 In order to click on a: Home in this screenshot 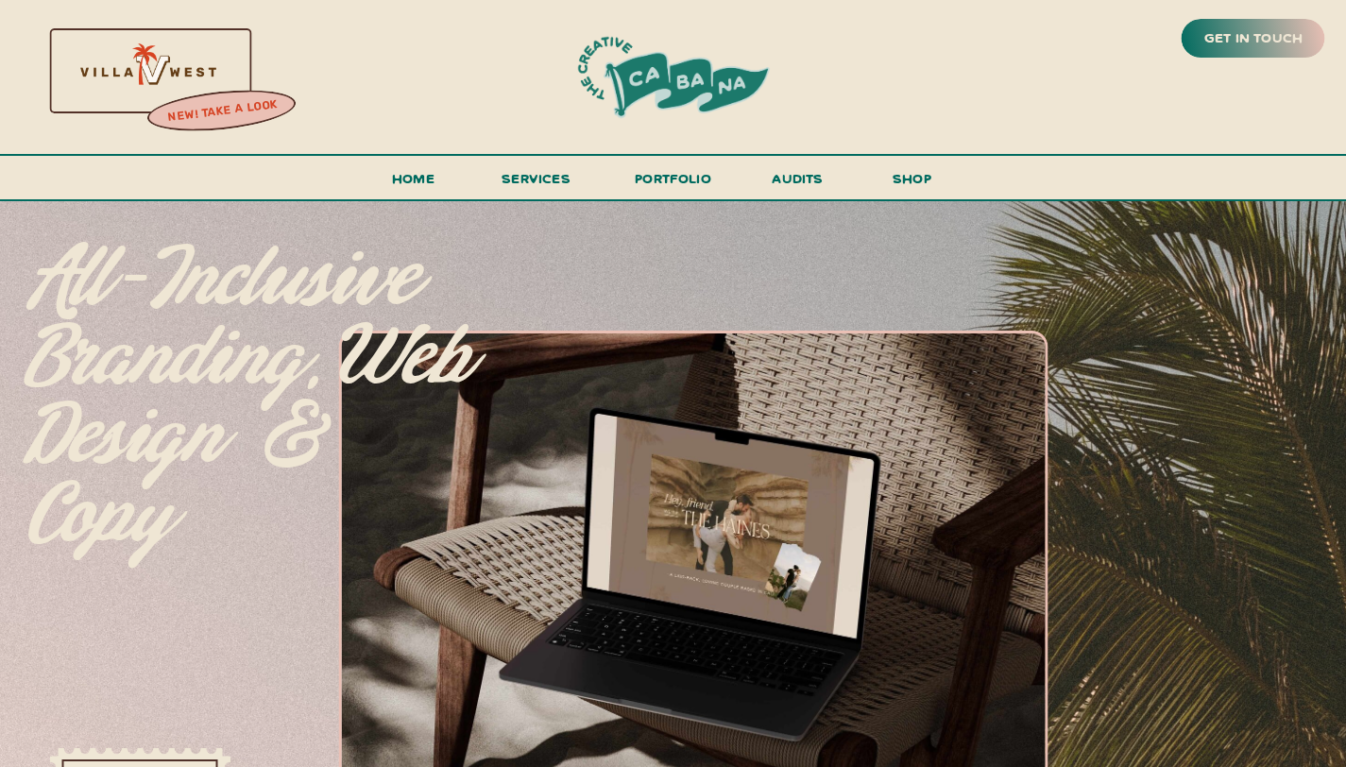, I will do `click(414, 183)`.